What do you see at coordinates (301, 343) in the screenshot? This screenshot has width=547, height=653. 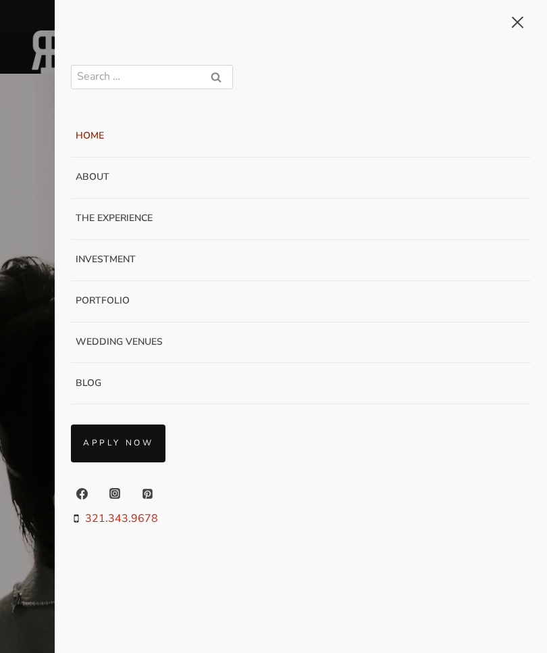 I see `a: Wedding Venues` at bounding box center [301, 343].